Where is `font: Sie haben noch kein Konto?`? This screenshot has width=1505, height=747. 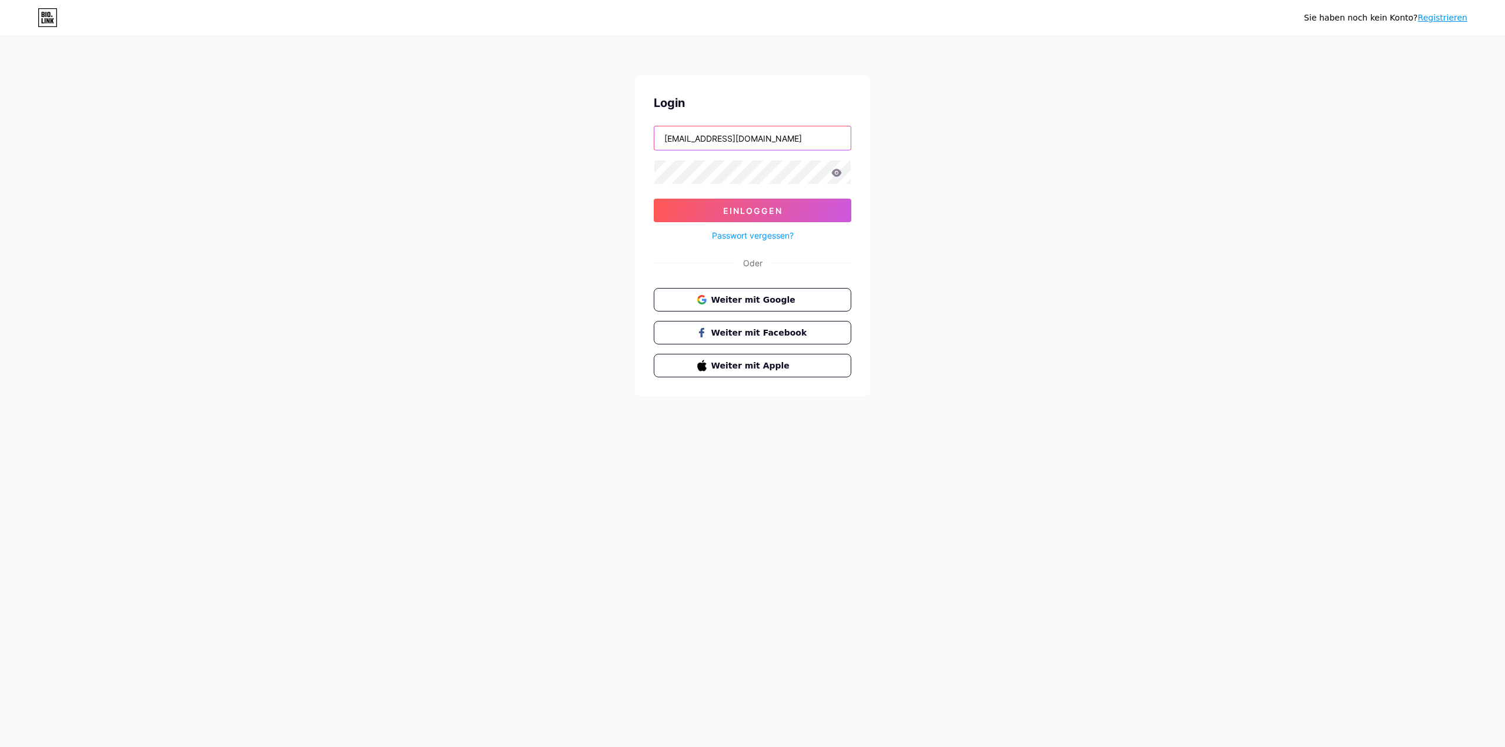
font: Sie haben noch kein Konto? is located at coordinates (1360, 18).